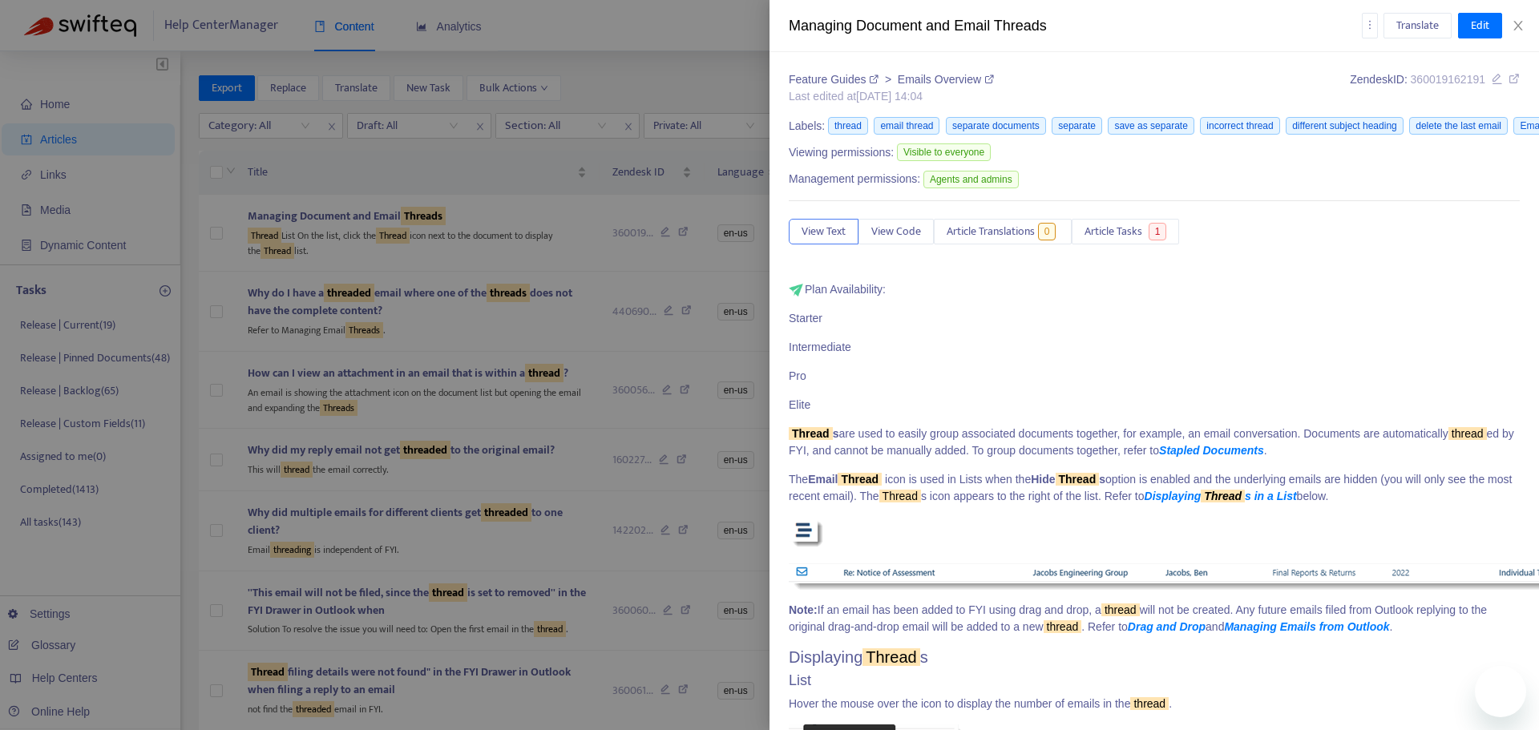 This screenshot has height=730, width=1539. Describe the element at coordinates (797, 290) in the screenshot. I see `img: fyi_arrow_HC_icon.png` at that location.